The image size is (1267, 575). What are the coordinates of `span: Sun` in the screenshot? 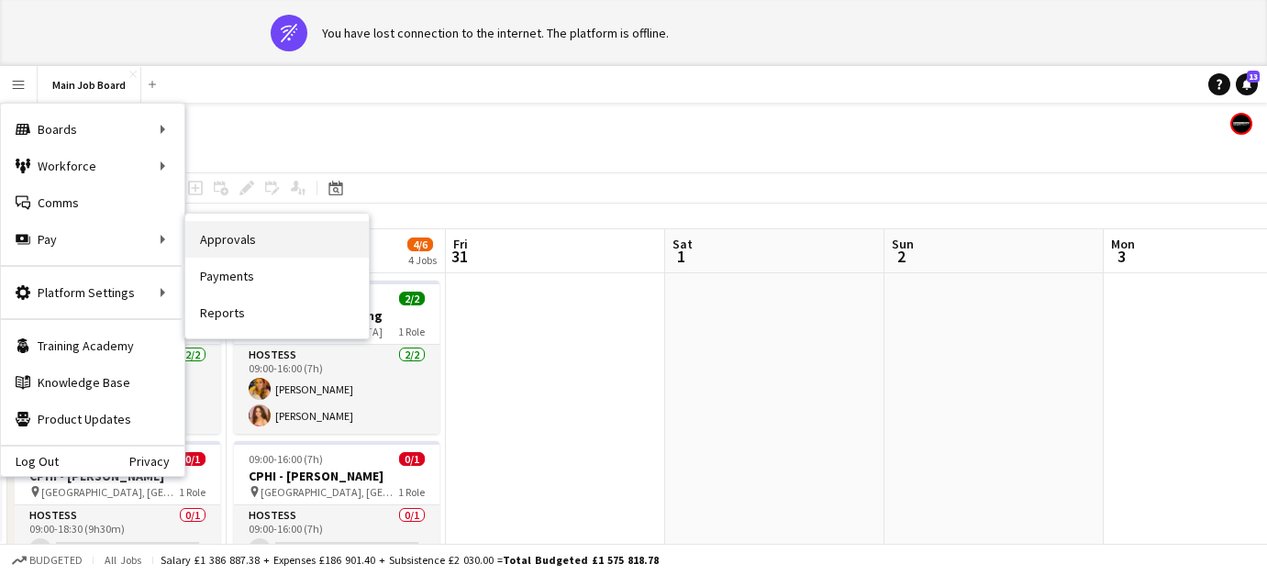 It's located at (903, 244).